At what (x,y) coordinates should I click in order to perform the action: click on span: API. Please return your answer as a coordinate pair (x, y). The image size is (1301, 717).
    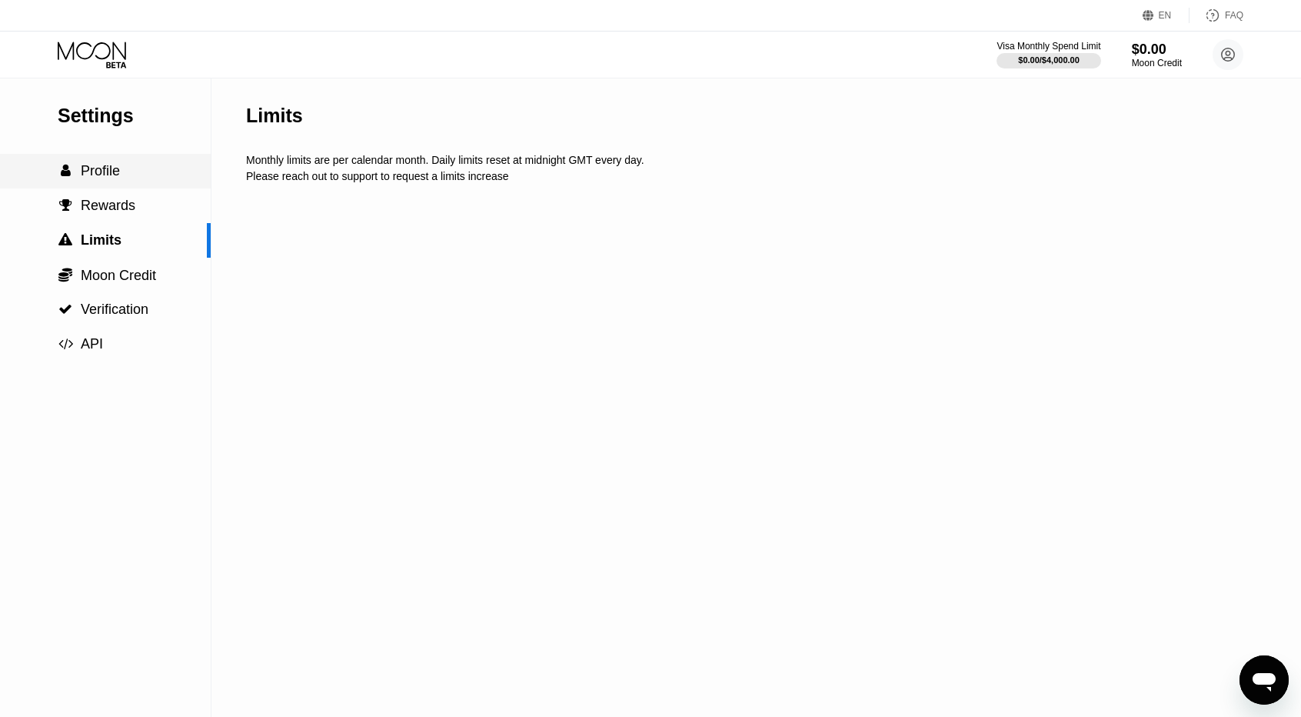
    Looking at the image, I should click on (92, 344).